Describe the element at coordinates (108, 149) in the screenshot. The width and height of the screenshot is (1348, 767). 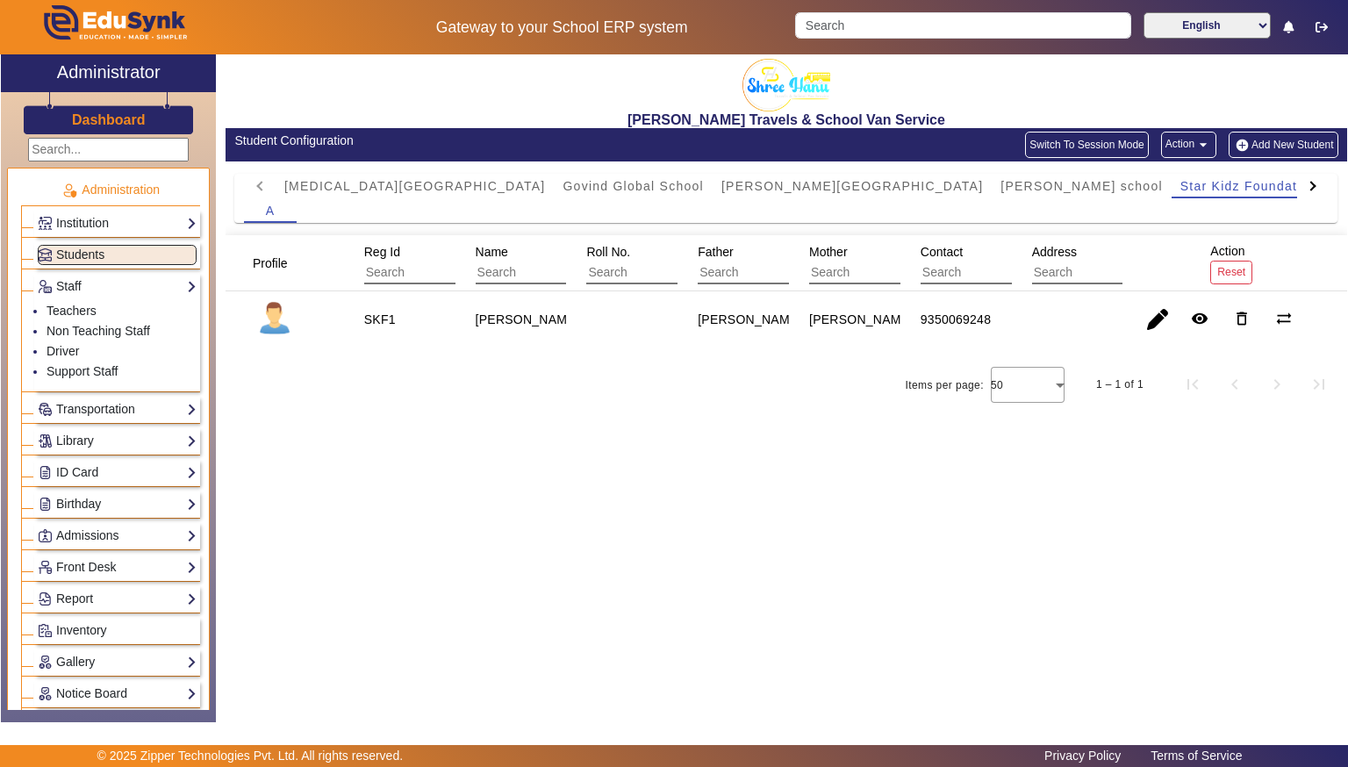
I see `input: Search...` at that location.